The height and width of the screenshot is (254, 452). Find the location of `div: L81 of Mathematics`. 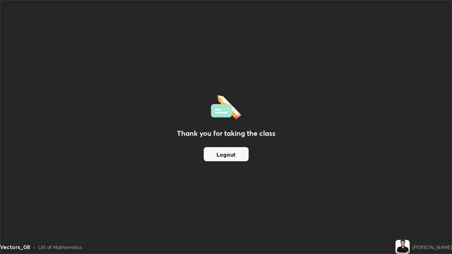

div: L81 of Mathematics is located at coordinates (60, 247).